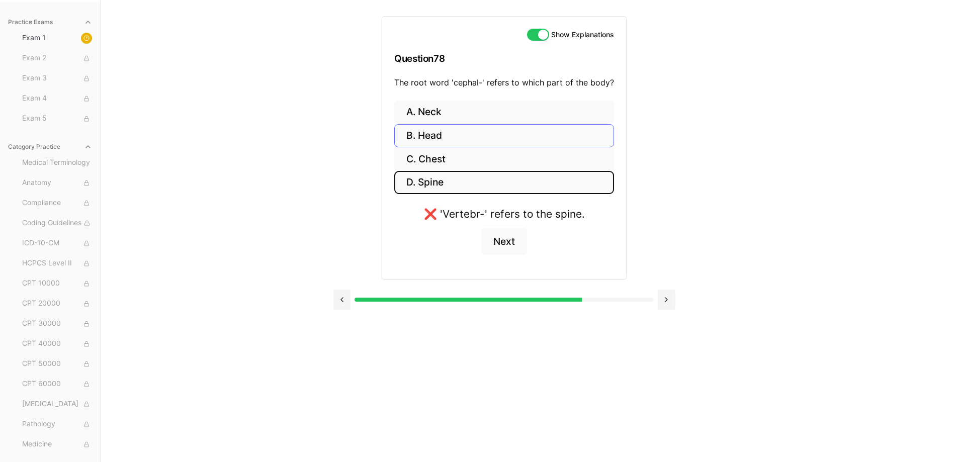  What do you see at coordinates (57, 119) in the screenshot?
I see `span: Exam 5` at bounding box center [57, 119].